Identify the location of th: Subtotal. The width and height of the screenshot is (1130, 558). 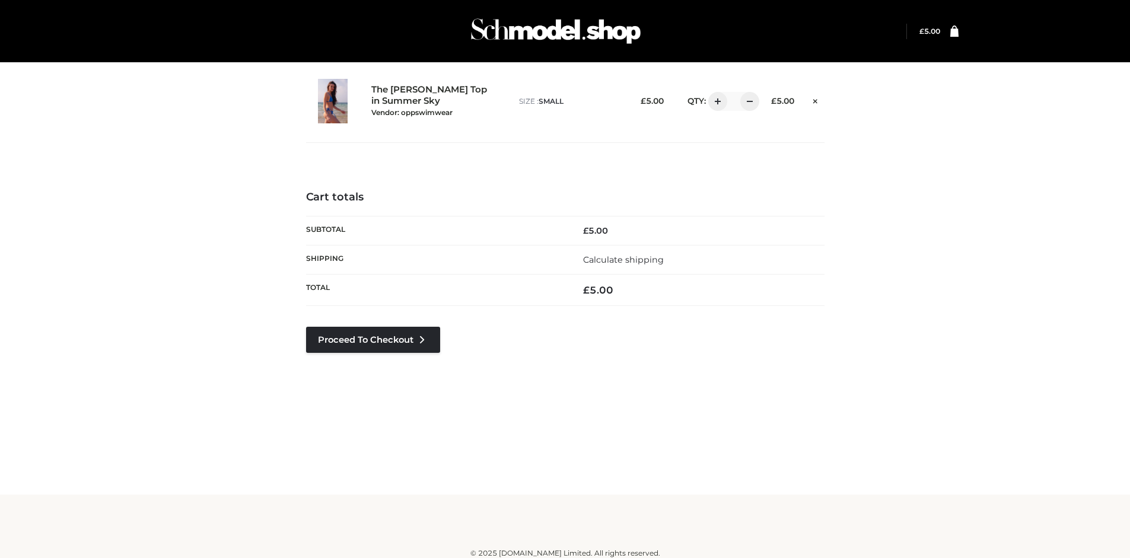
(435, 230).